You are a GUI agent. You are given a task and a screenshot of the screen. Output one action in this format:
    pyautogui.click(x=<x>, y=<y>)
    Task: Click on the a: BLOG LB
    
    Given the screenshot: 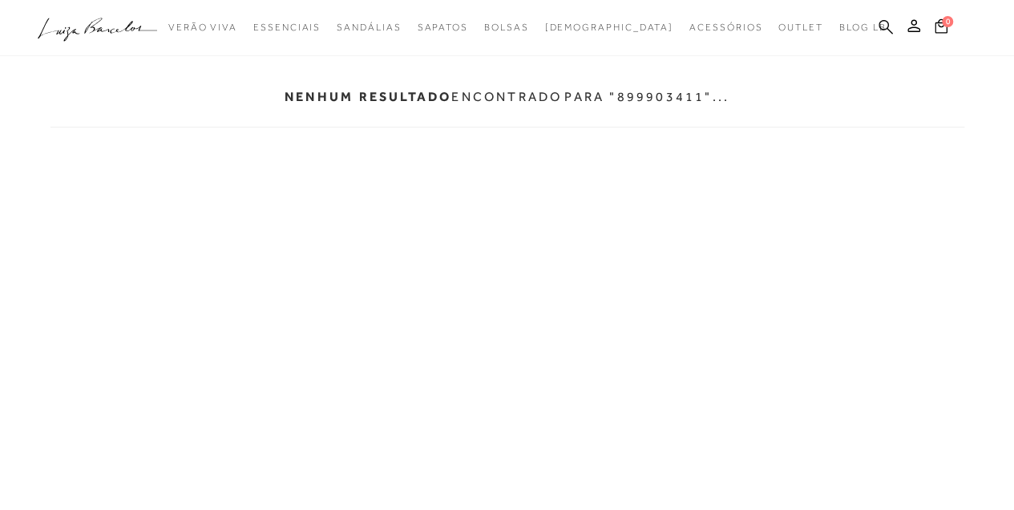 What is the action you would take?
    pyautogui.click(x=863, y=27)
    